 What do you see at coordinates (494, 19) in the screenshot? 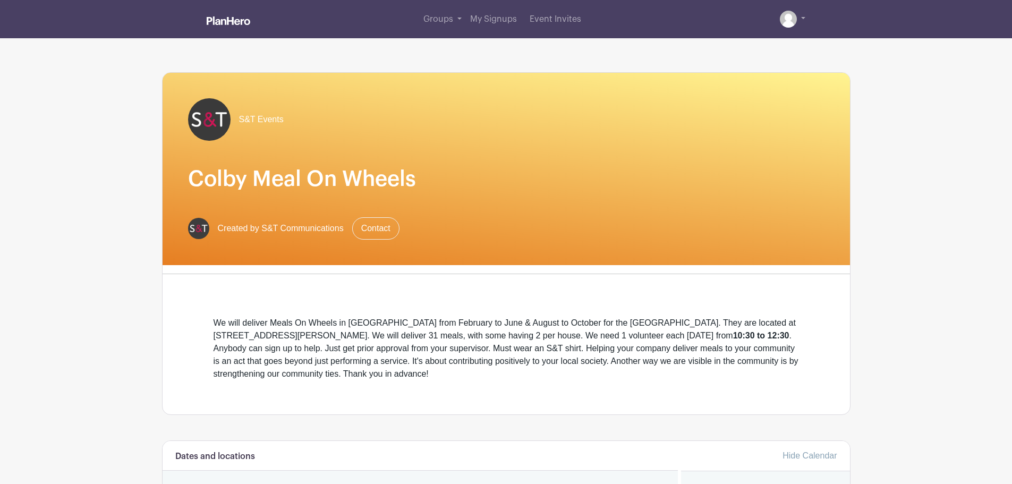
I see `span: My Signups` at bounding box center [494, 19].